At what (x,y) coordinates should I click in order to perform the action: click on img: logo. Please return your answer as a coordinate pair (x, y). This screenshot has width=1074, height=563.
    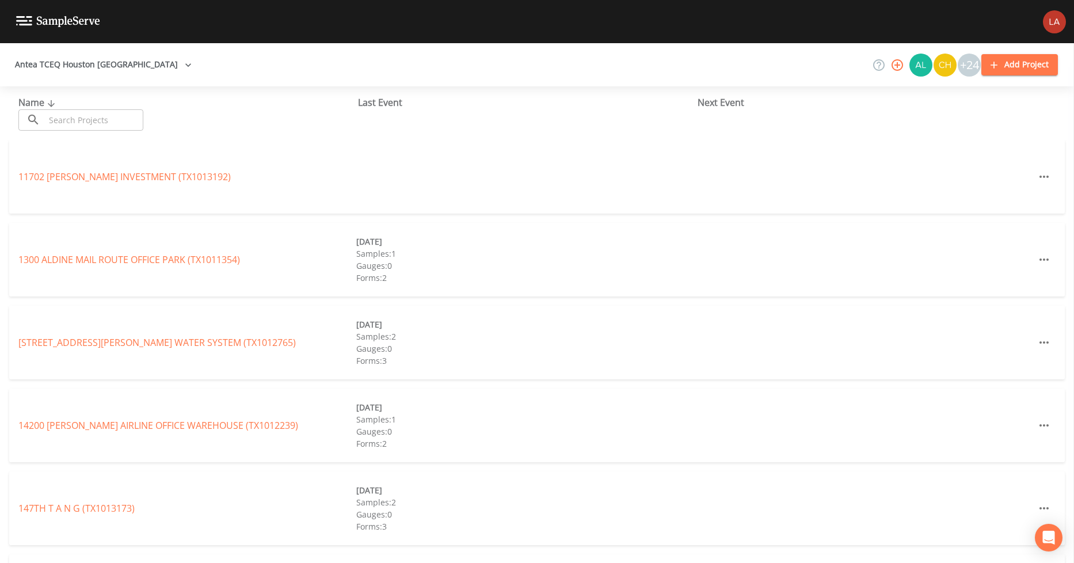
    Looking at the image, I should click on (58, 21).